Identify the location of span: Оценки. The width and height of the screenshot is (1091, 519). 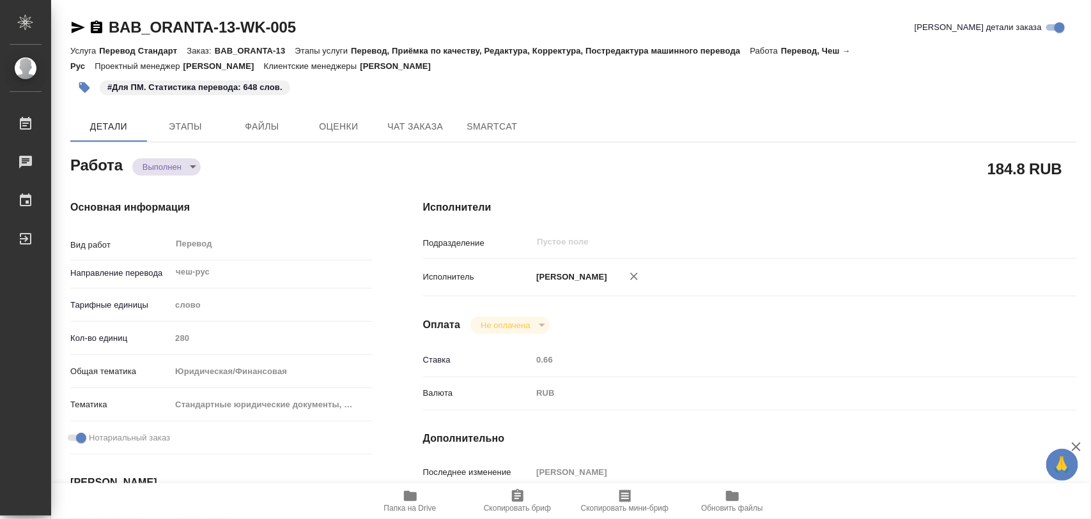
(339, 127).